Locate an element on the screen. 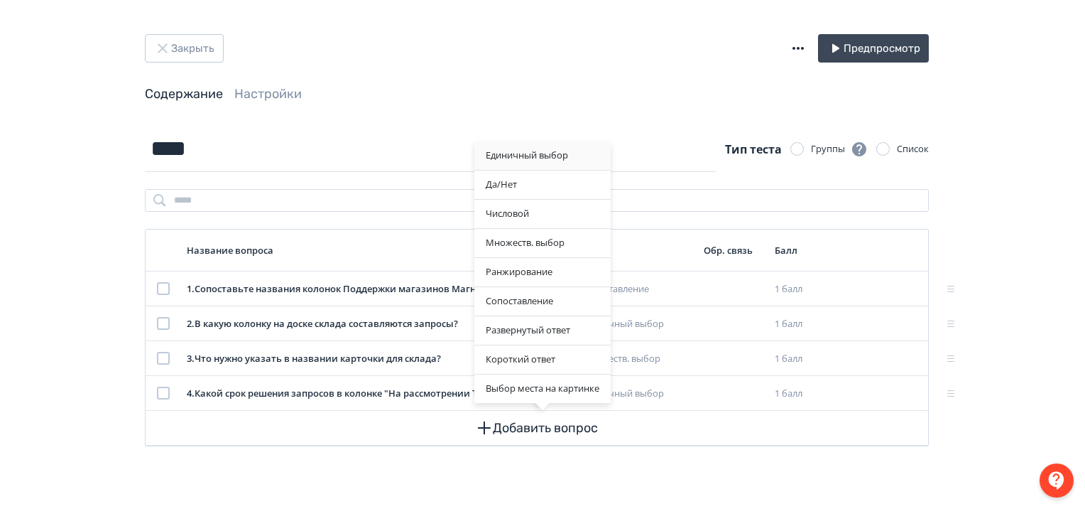 This screenshot has width=1085, height=509. div: Развернутый ответ is located at coordinates (543, 330).